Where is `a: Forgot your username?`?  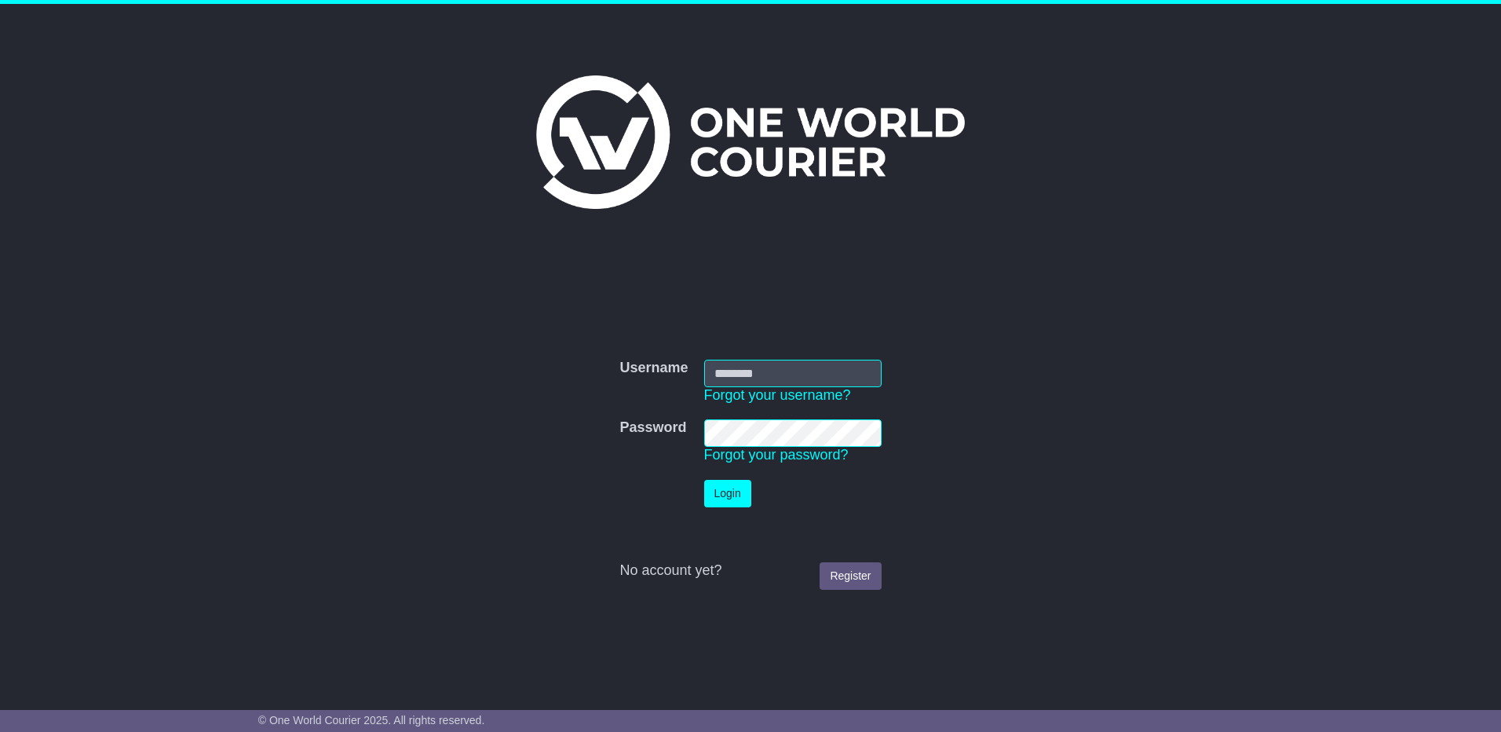 a: Forgot your username? is located at coordinates (777, 395).